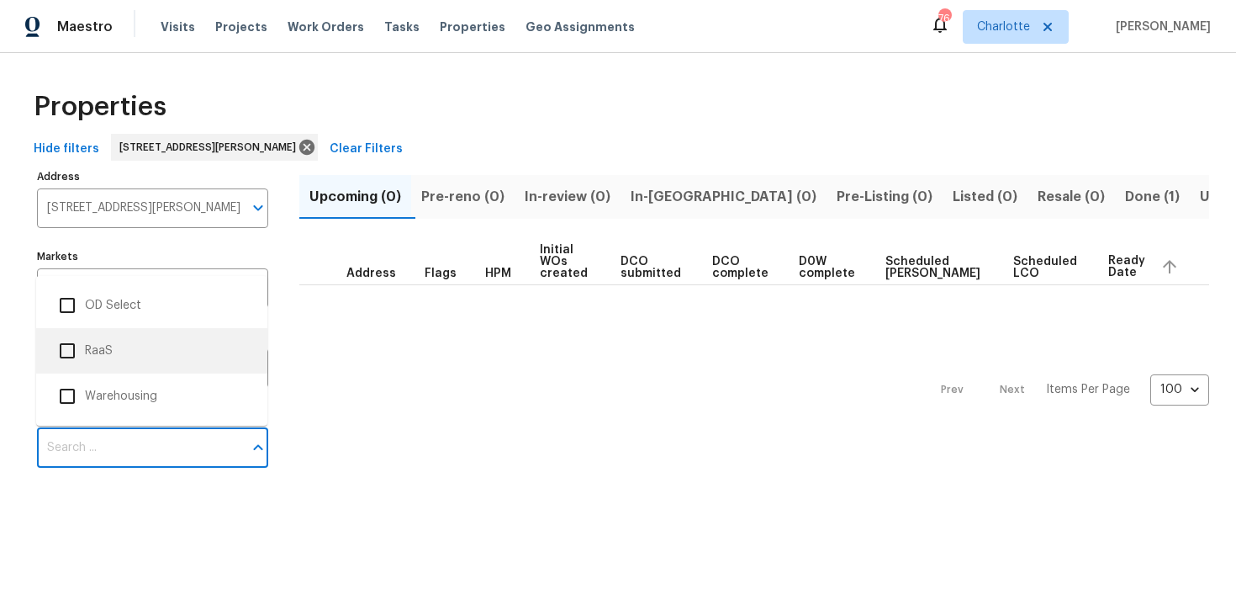 This screenshot has height=605, width=1236. What do you see at coordinates (151, 396) in the screenshot?
I see `li: Warehousing` at bounding box center [151, 396].